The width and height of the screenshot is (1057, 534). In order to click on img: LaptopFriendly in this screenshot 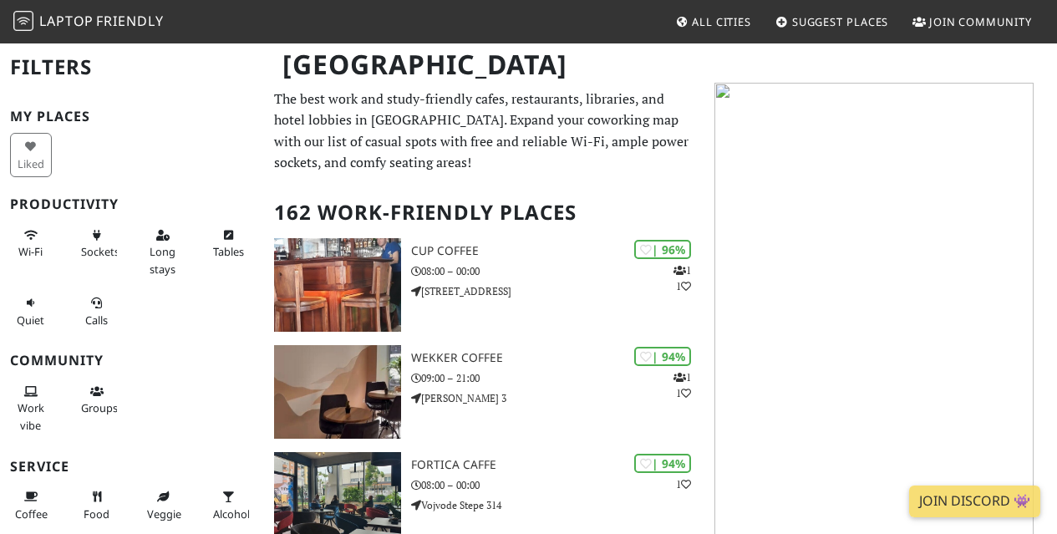, I will do `click(23, 21)`.